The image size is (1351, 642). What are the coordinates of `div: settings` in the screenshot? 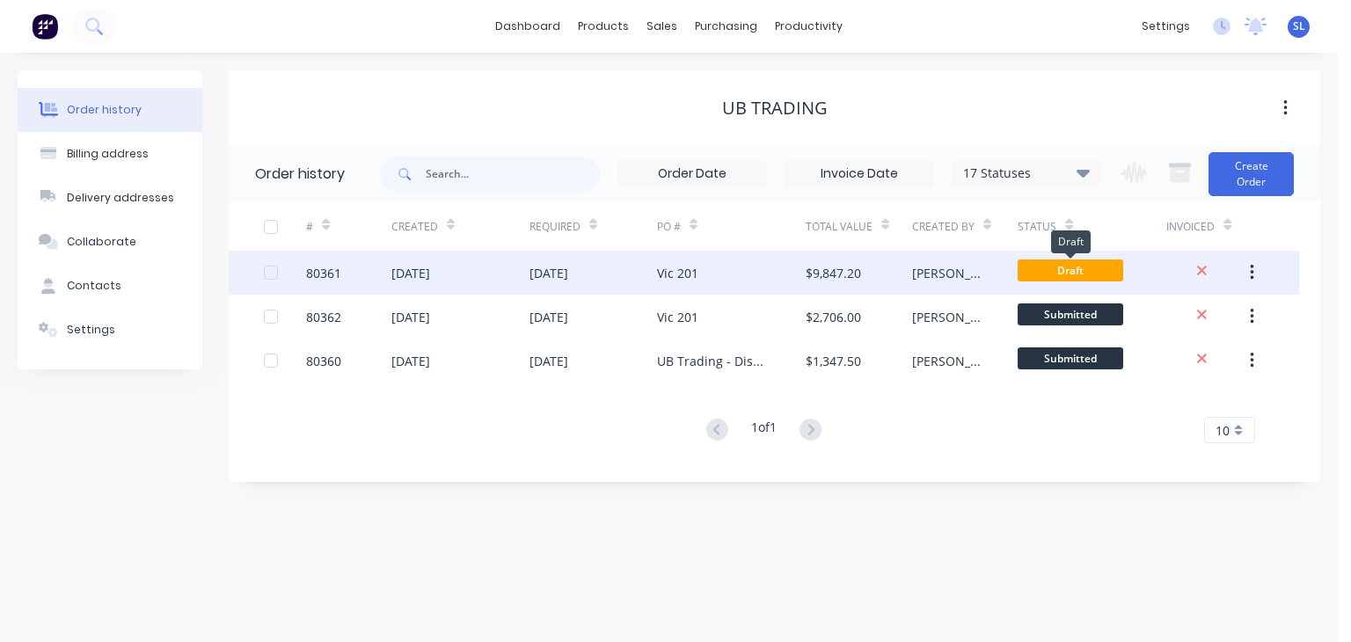 It's located at (1166, 26).